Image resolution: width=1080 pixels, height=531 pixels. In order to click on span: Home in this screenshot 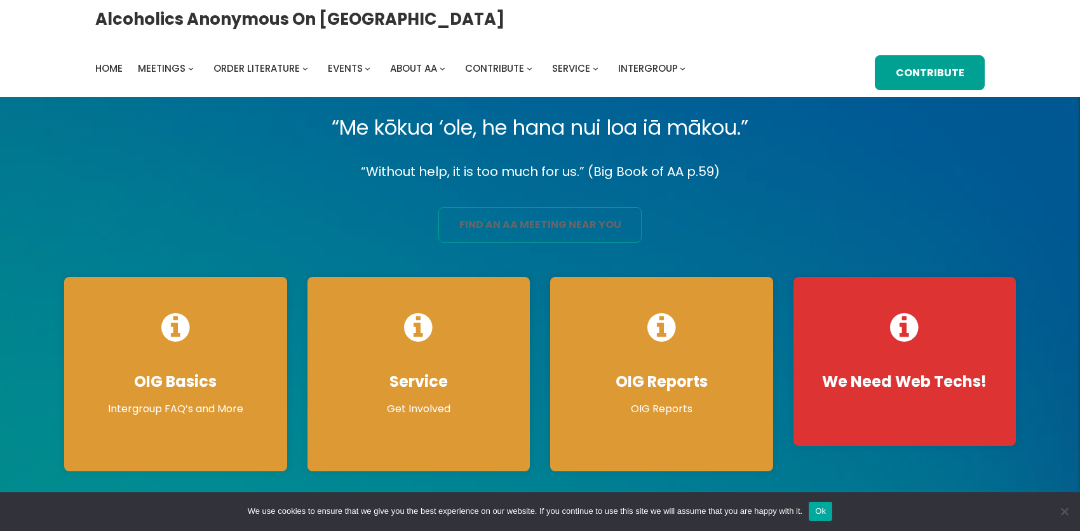, I will do `click(109, 68)`.